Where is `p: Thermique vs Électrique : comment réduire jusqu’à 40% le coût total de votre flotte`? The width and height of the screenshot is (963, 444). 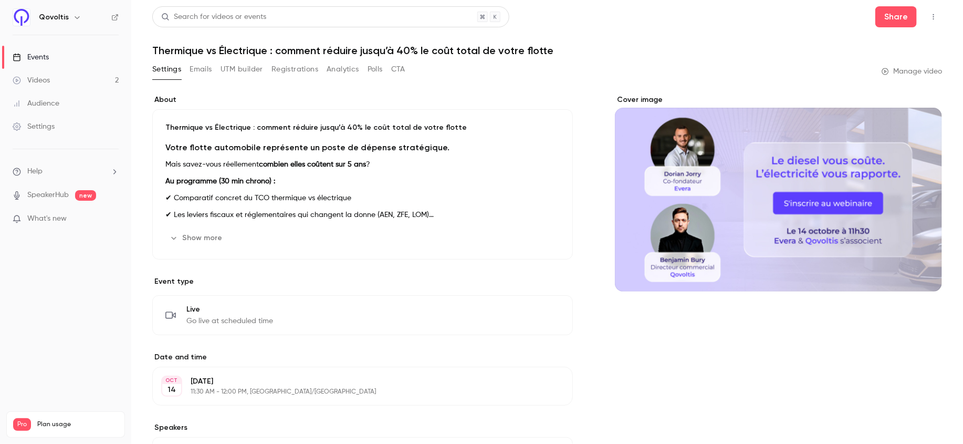 p: Thermique vs Électrique : comment réduire jusqu’à 40% le coût total de votre flotte is located at coordinates (362, 128).